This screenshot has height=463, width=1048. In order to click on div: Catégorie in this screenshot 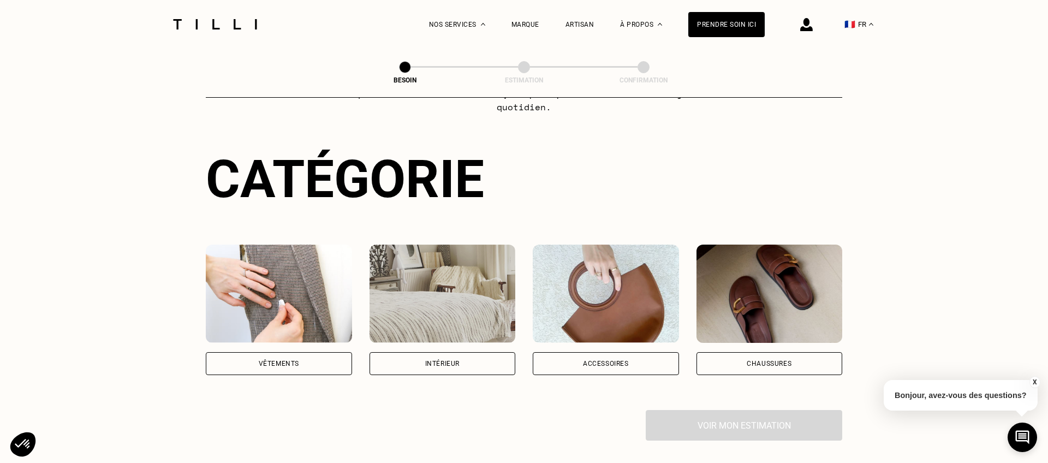, I will do `click(524, 179)`.